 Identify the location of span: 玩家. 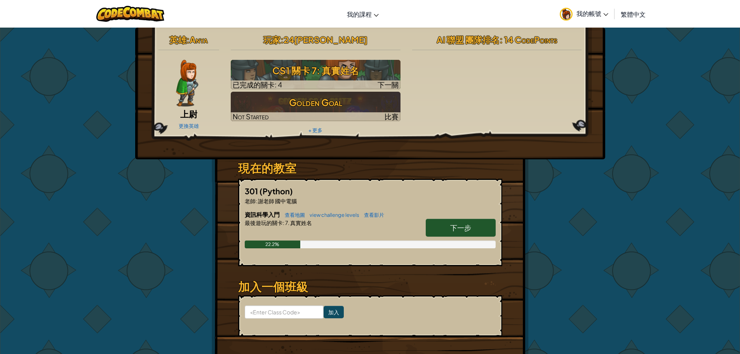
(272, 40).